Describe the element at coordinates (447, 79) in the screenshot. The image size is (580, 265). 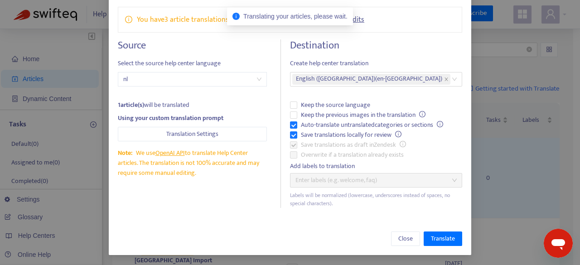
I see `span: close` at that location.